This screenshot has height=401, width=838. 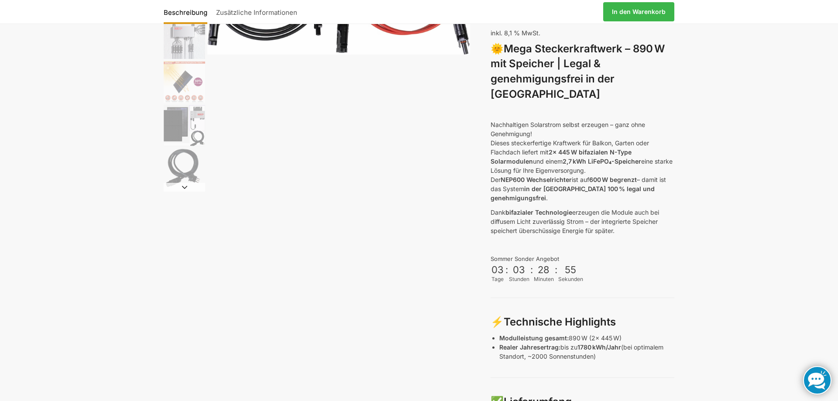 I want to click on li: 8 / 12, so click(x=183, y=213).